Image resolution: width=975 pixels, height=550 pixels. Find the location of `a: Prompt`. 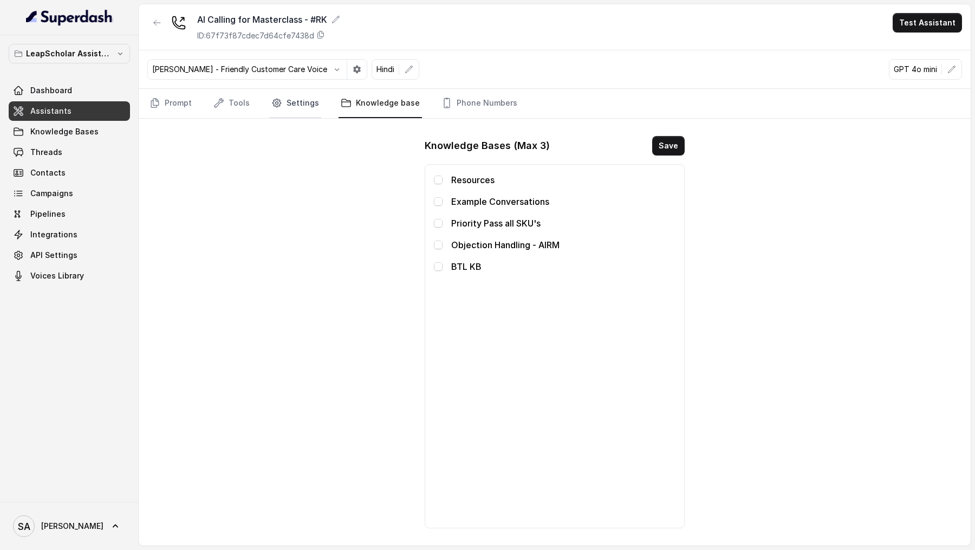

a: Prompt is located at coordinates (171, 103).